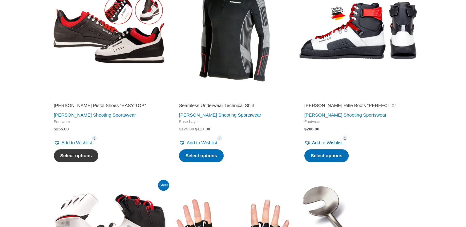 The image size is (466, 227). I want to click on bdi: 125.00, so click(187, 129).